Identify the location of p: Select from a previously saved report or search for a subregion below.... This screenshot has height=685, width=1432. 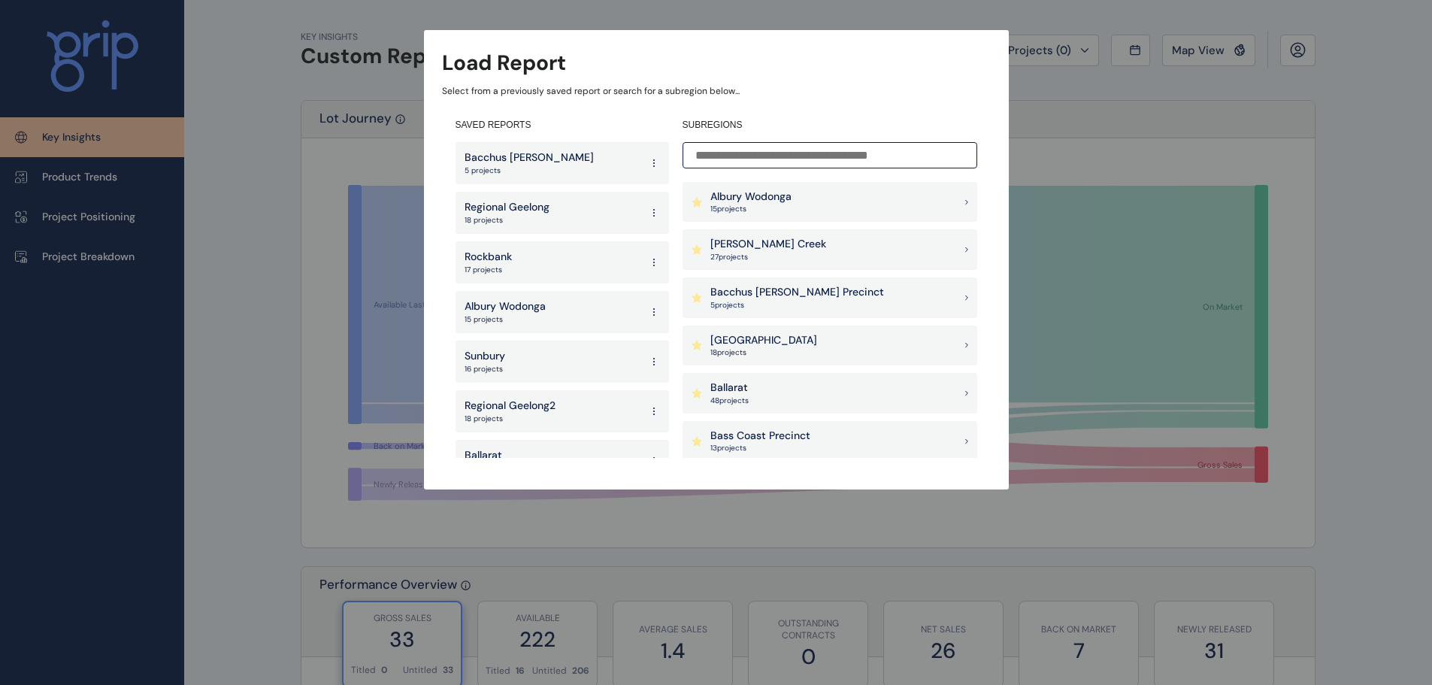
(716, 91).